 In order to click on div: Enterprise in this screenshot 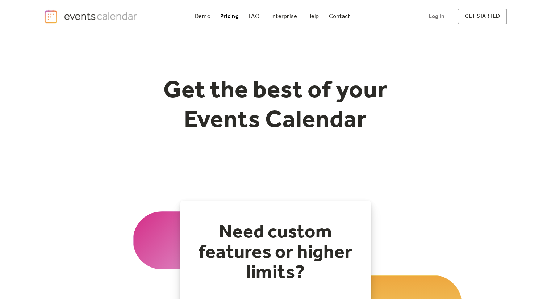, I will do `click(283, 16)`.